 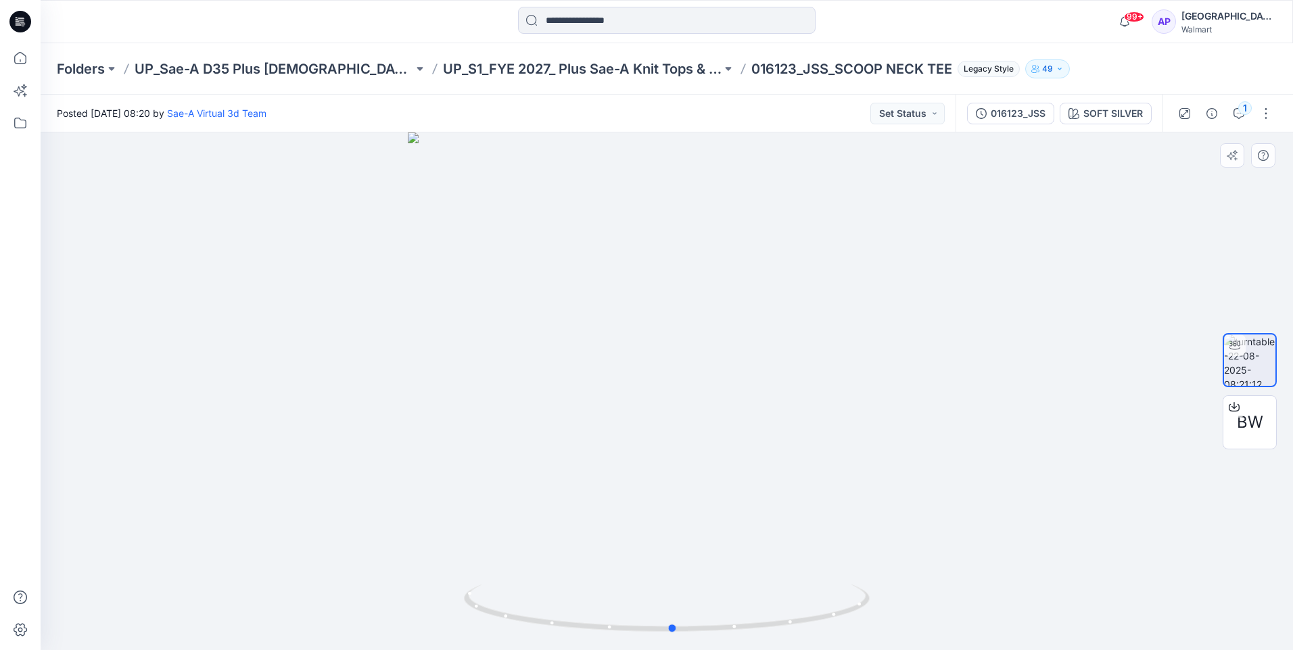 I want to click on a: Sae-A Virtual 3d Team, so click(x=216, y=113).